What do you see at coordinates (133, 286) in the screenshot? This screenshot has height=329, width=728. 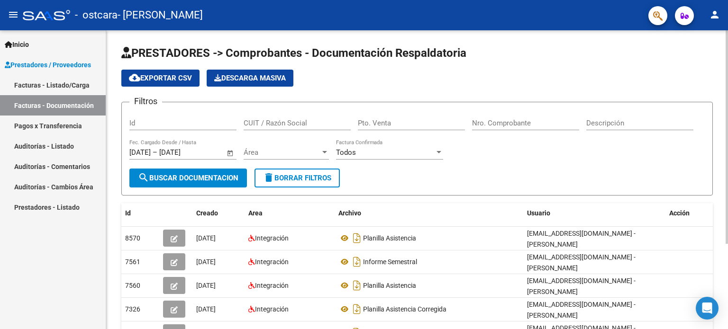 I see `span: 7560` at bounding box center [133, 286].